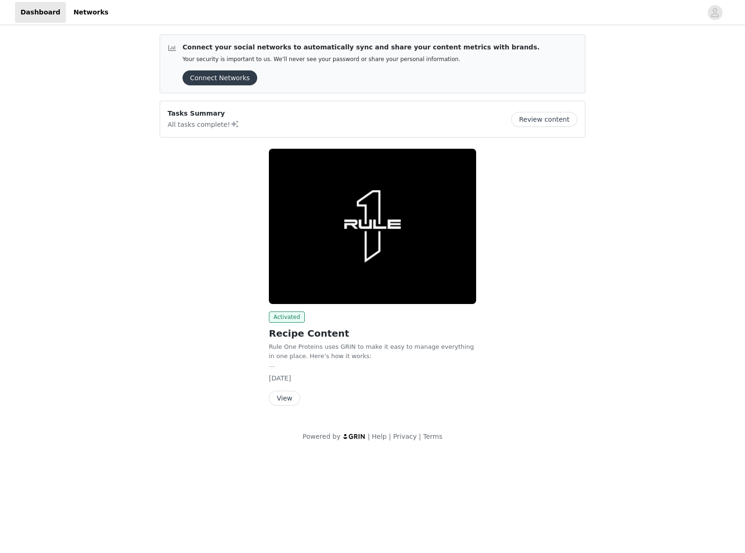  What do you see at coordinates (287, 317) in the screenshot?
I see `span: Activated` at bounding box center [287, 317].